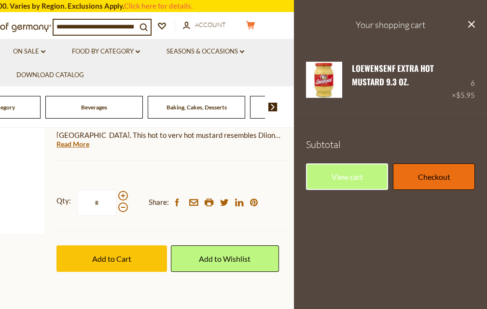 The width and height of the screenshot is (487, 309). Describe the element at coordinates (324, 80) in the screenshot. I see `img: Lowensenf Extra Hot Mustard` at that location.